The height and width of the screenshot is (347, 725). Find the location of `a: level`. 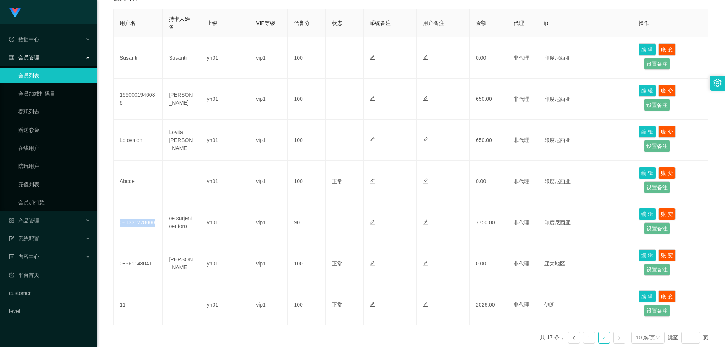

a: level is located at coordinates (50, 311).